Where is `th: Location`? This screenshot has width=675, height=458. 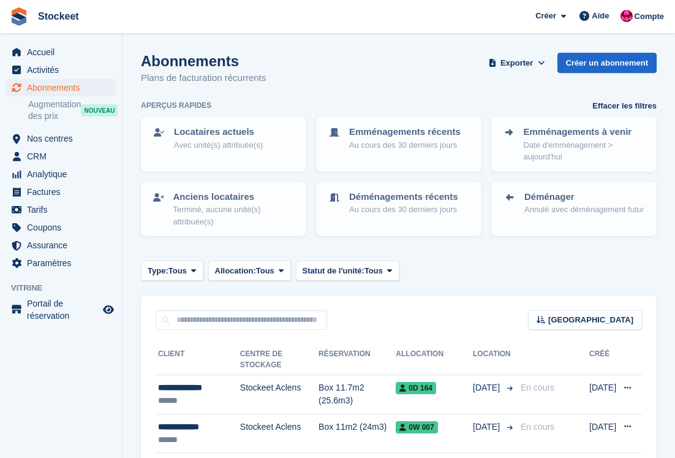
th: Location is located at coordinates (494, 360).